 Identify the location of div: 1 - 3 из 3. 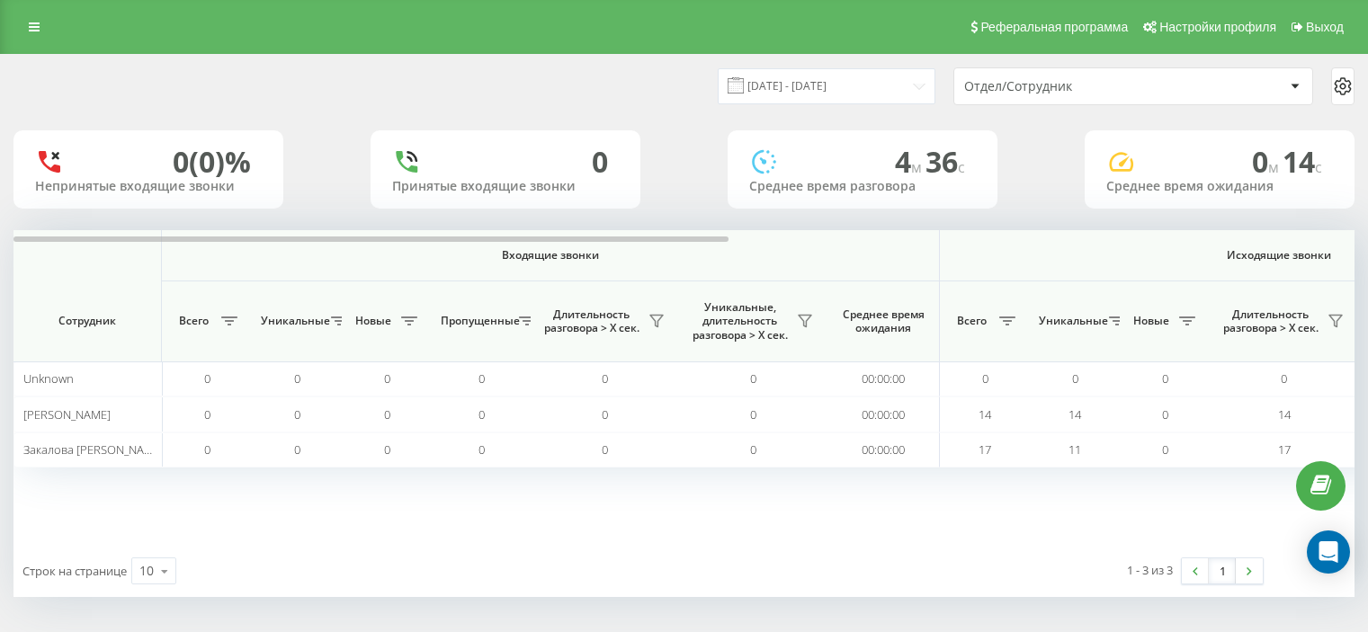
(1149, 570).